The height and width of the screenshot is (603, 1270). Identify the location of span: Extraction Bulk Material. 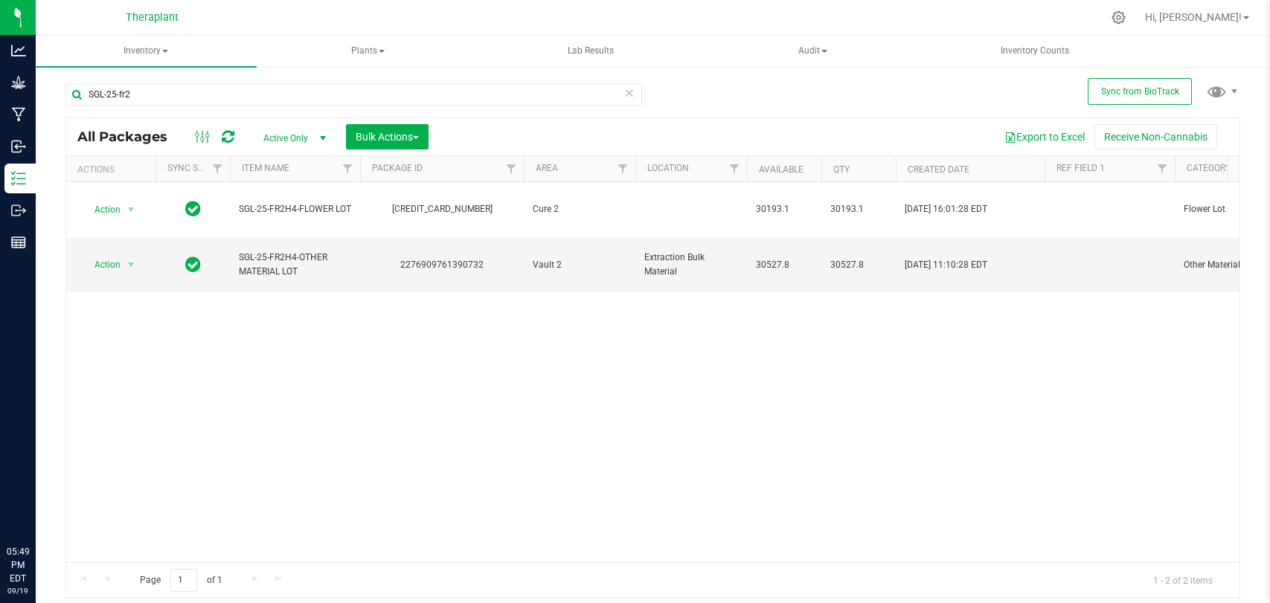
(691, 265).